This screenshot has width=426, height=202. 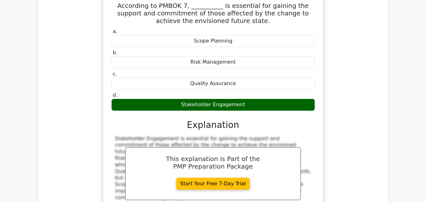 I want to click on h3: Explanation, so click(x=213, y=125).